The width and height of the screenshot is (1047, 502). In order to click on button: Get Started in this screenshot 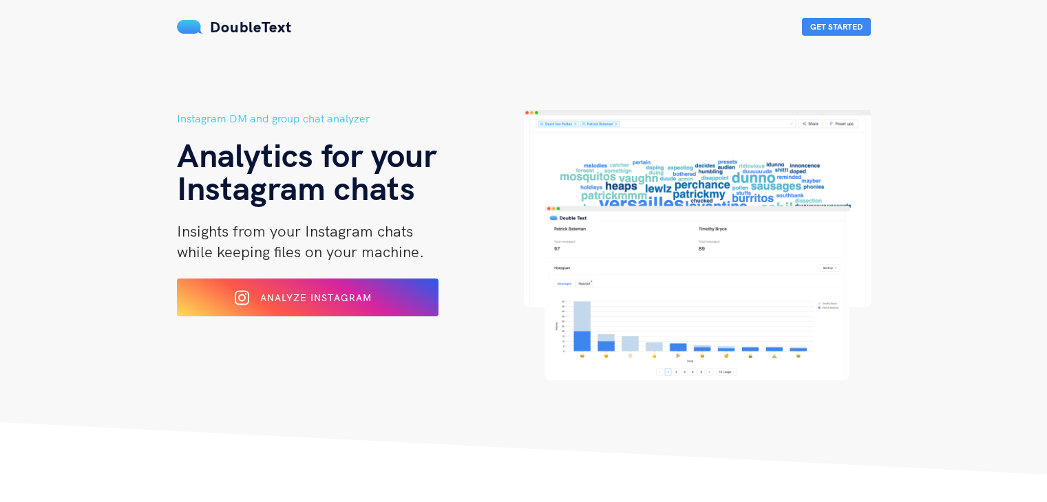, I will do `click(836, 27)`.